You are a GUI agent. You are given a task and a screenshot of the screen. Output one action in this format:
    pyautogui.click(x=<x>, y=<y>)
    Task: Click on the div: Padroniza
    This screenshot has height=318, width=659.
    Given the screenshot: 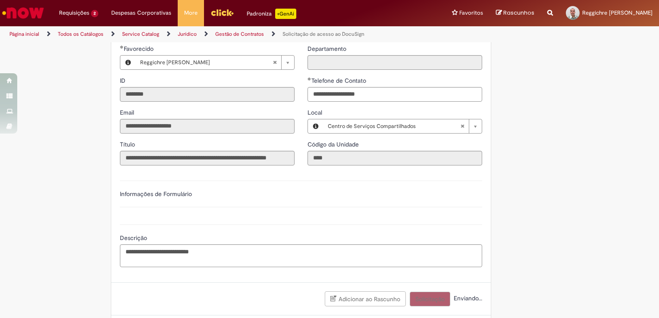 What is the action you would take?
    pyautogui.click(x=271, y=14)
    